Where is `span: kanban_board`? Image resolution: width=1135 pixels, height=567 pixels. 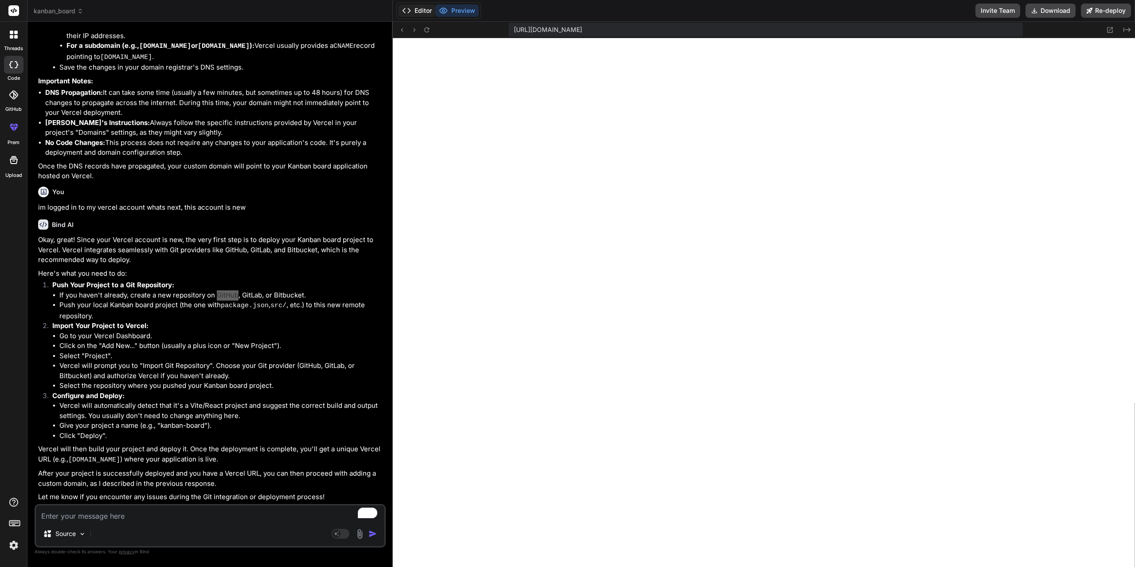 span: kanban_board is located at coordinates (59, 11).